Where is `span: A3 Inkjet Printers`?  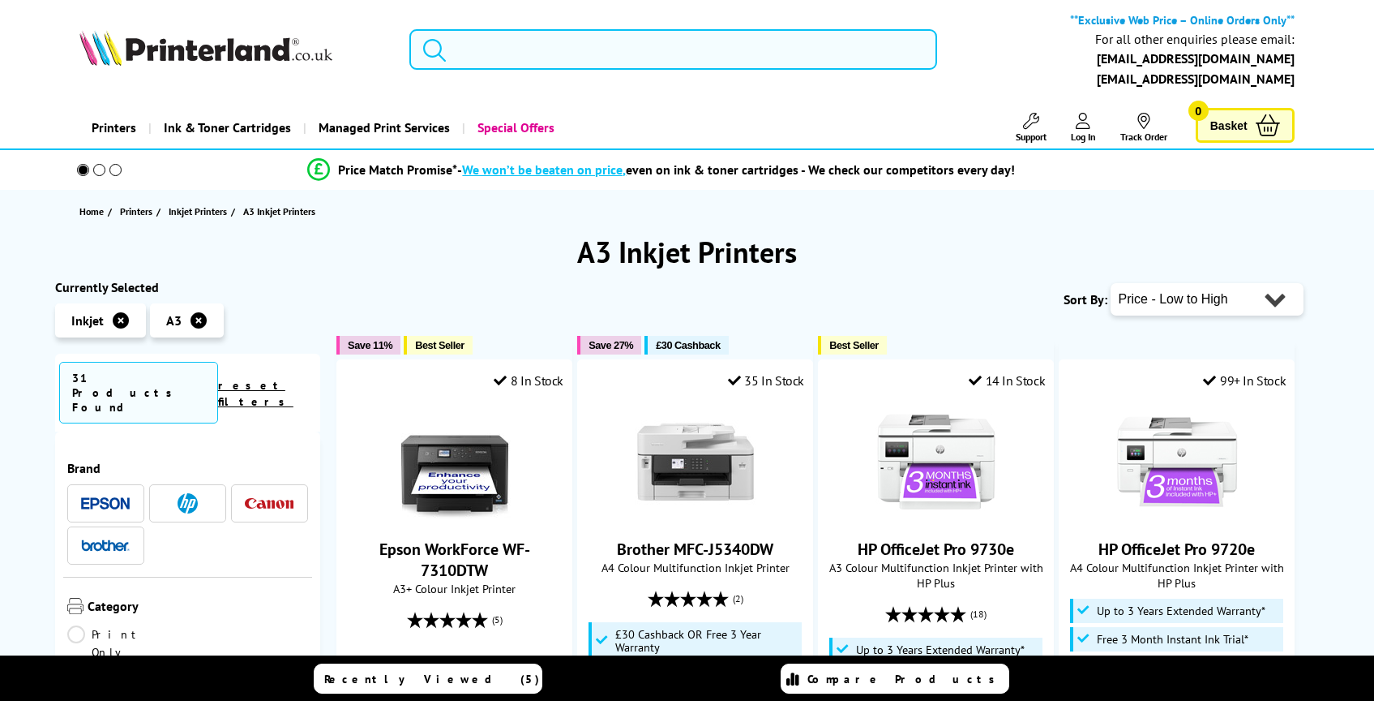 span: A3 Inkjet Printers is located at coordinates (279, 211).